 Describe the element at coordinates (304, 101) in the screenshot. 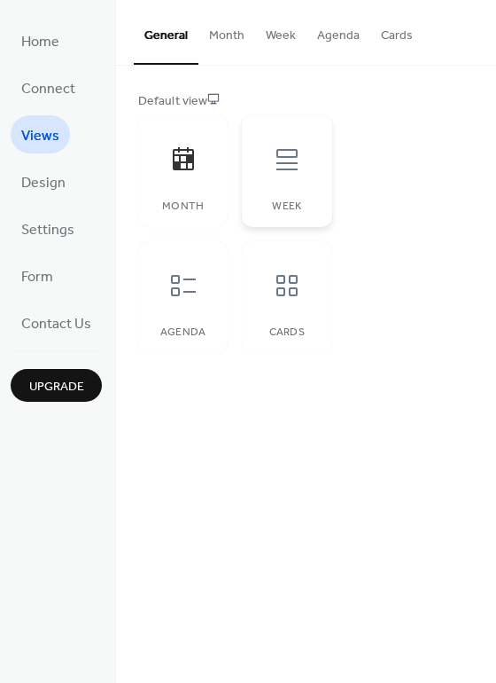

I see `div: Default view` at that location.